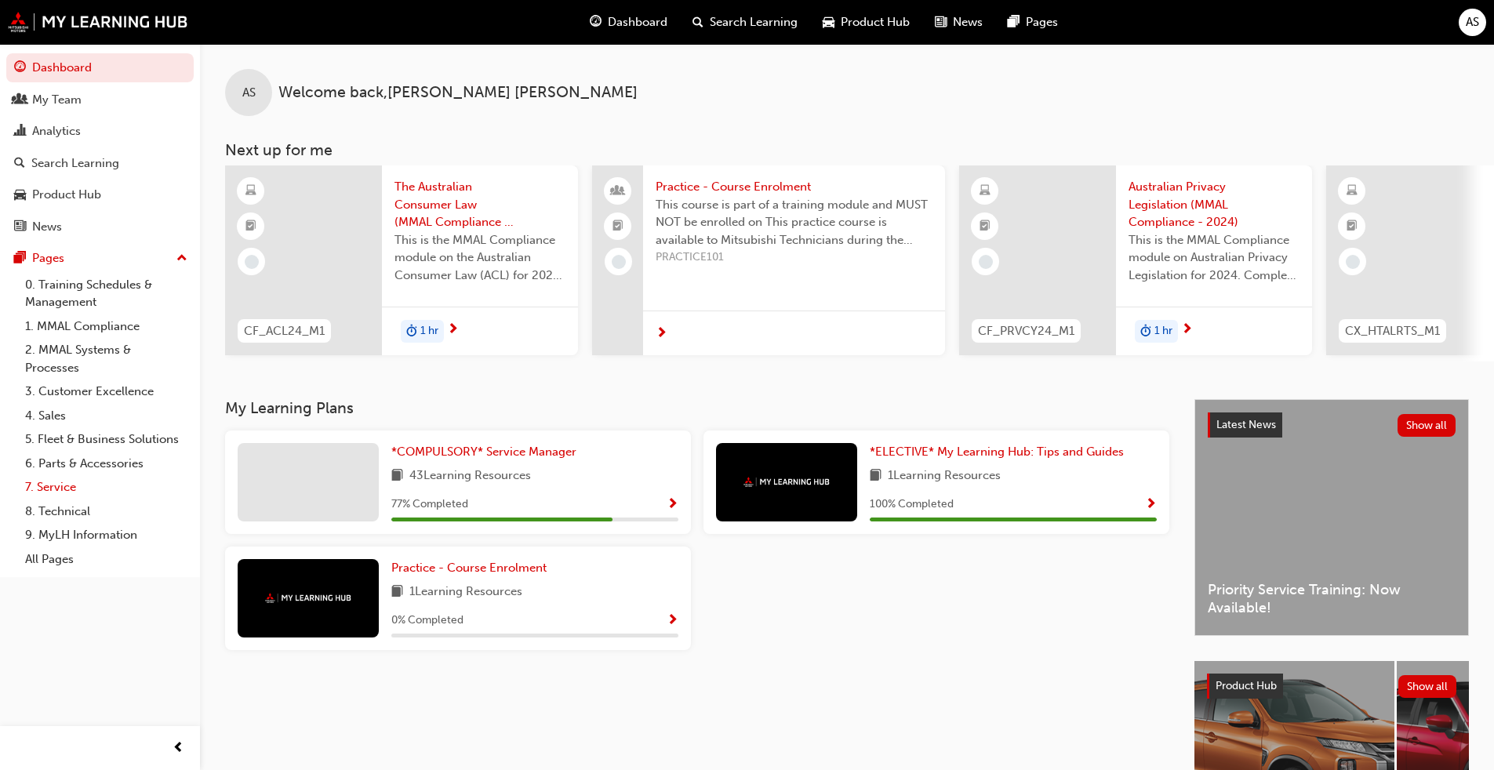 Image resolution: width=1494 pixels, height=770 pixels. Describe the element at coordinates (106, 511) in the screenshot. I see `a: 8. Technical` at that location.